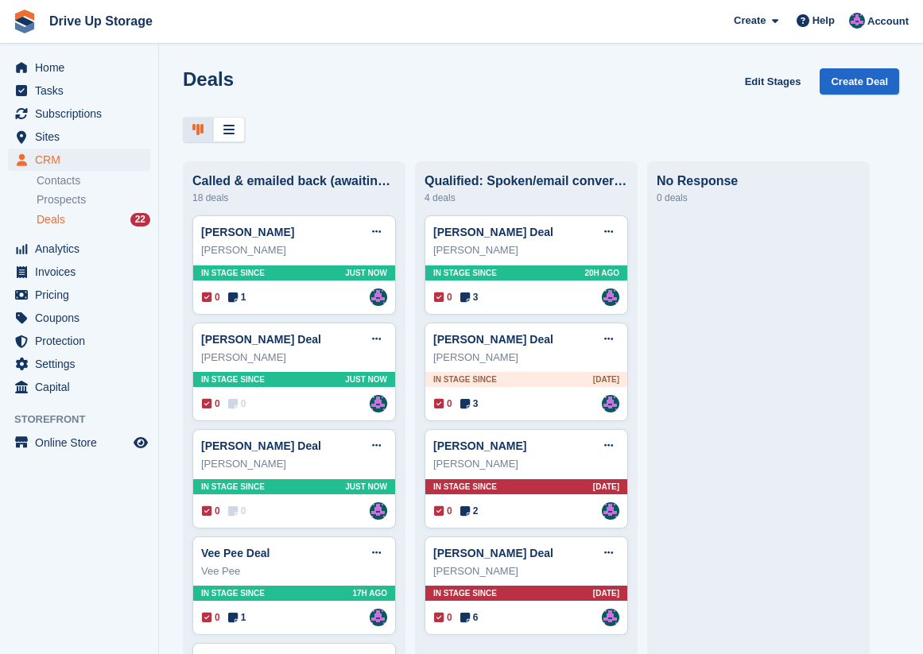 Image resolution: width=923 pixels, height=654 pixels. Describe the element at coordinates (294, 181) in the screenshot. I see `div: Called & emailed back (awaiting response)` at that location.